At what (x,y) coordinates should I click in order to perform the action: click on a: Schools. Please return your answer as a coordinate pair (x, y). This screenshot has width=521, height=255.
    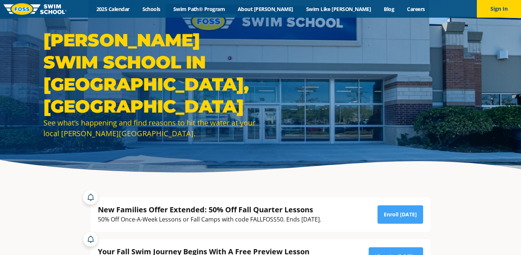
    Looking at the image, I should click on (151, 9).